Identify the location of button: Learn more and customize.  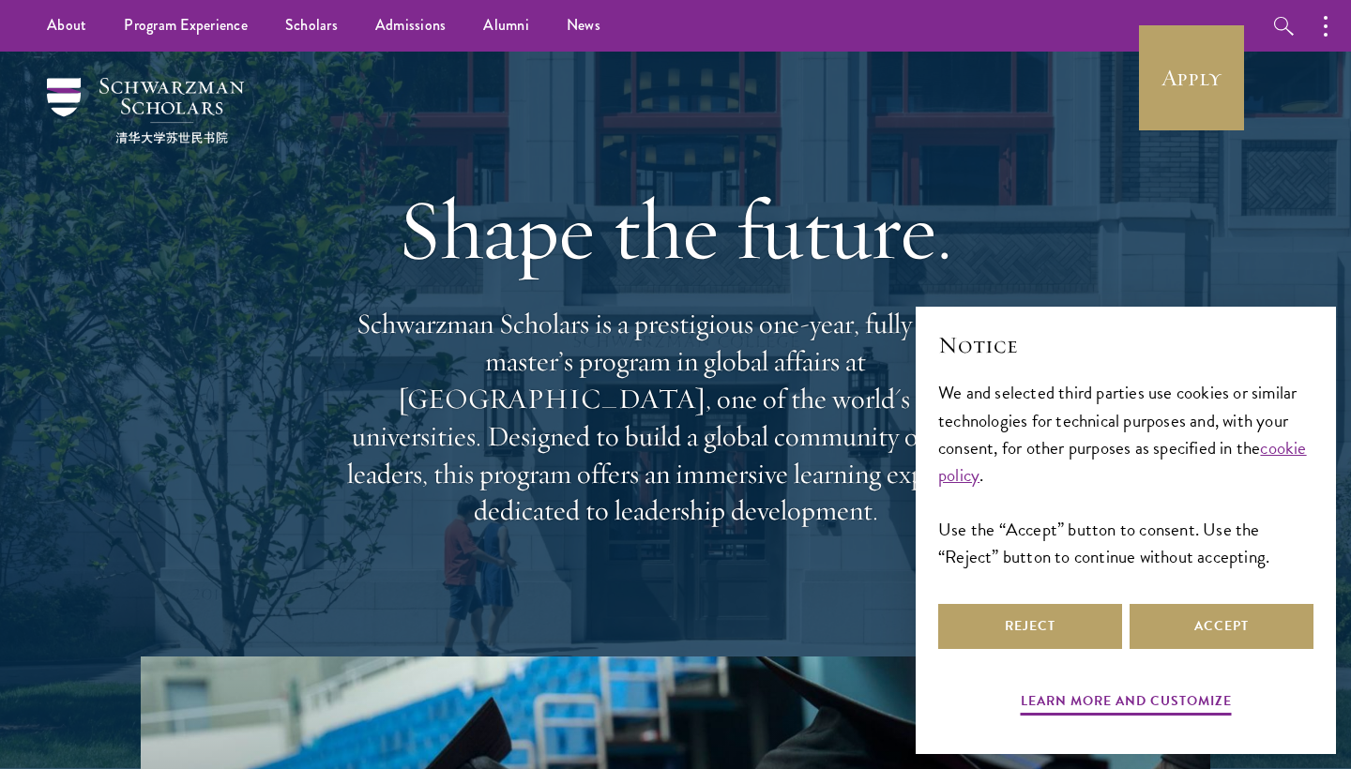
(1126, 704).